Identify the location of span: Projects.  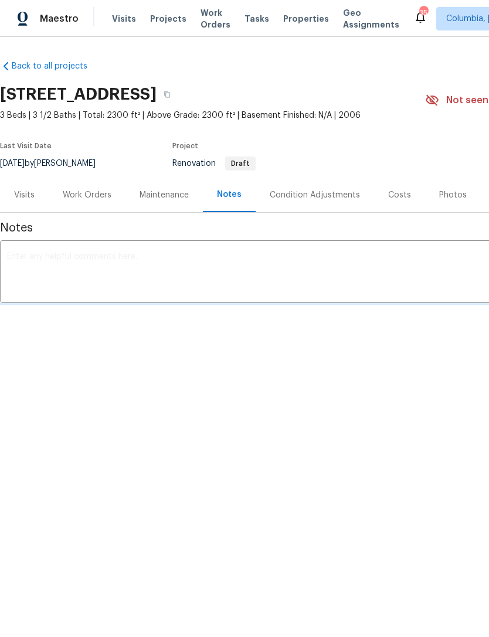
(168, 19).